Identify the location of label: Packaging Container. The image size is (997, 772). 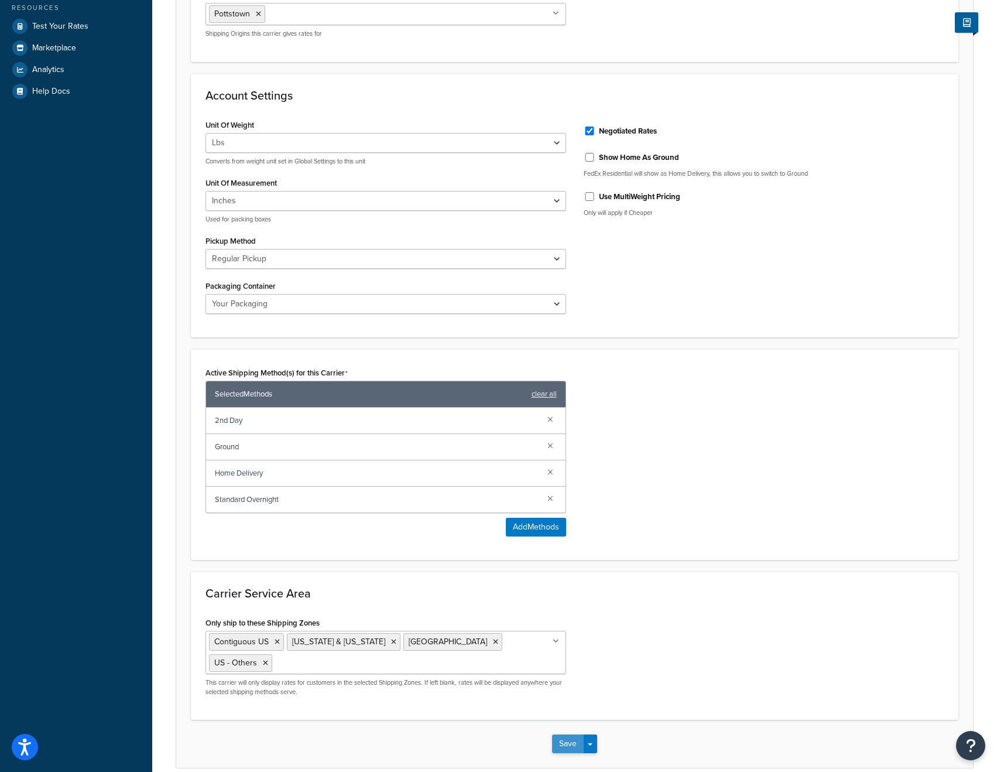
(241, 286).